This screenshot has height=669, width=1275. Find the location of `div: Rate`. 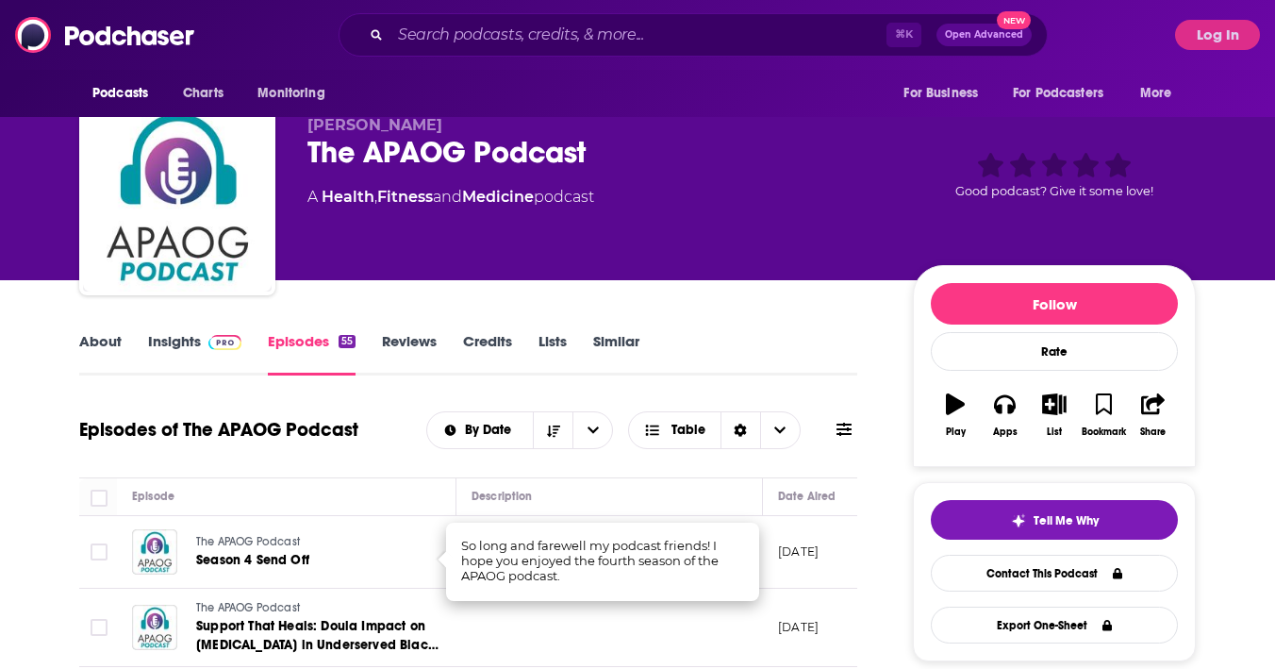

div: Rate is located at coordinates (1054, 351).